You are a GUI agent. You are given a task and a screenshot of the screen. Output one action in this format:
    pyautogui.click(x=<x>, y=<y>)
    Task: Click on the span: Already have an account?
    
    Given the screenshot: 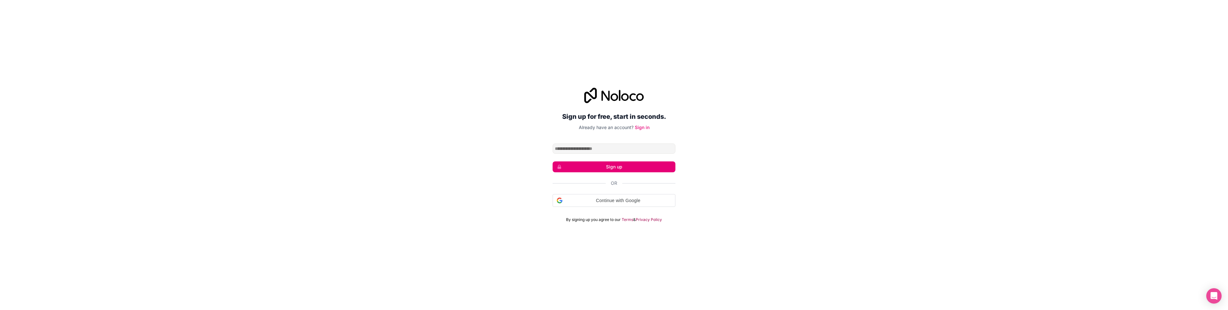 What is the action you would take?
    pyautogui.click(x=606, y=127)
    